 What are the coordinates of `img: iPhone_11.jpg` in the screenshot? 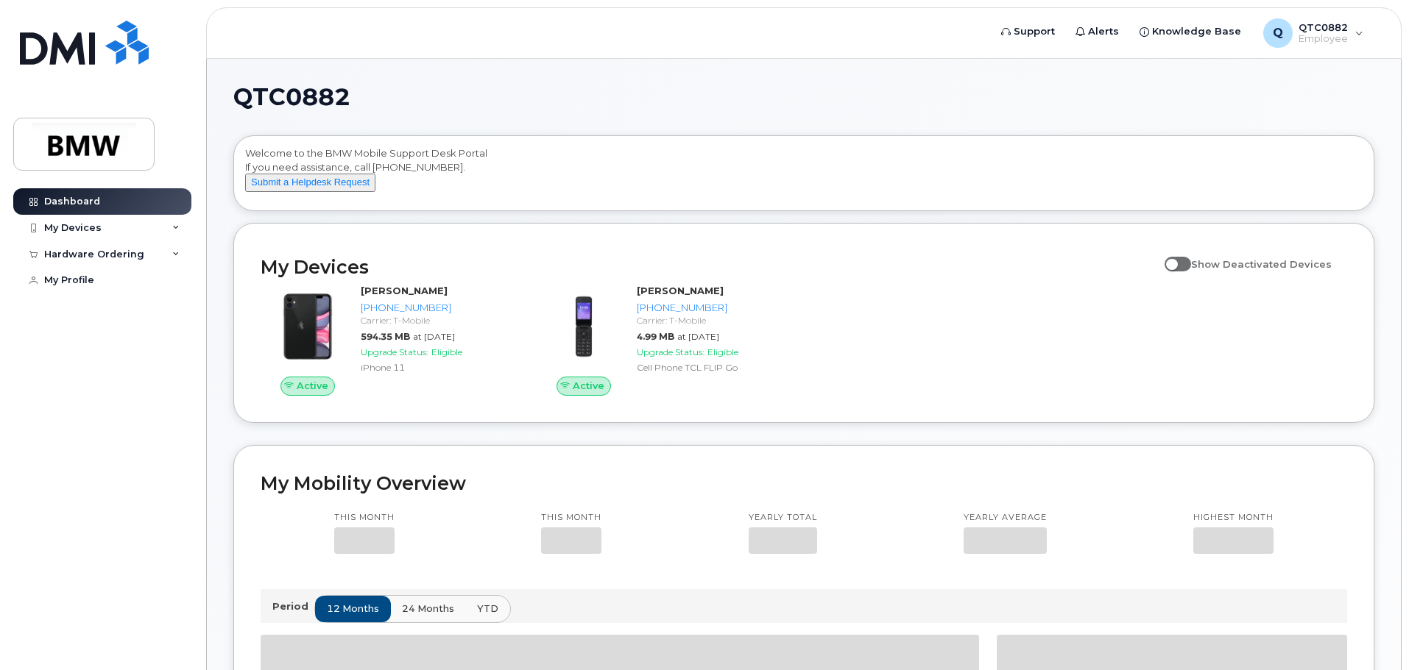 It's located at (308, 327).